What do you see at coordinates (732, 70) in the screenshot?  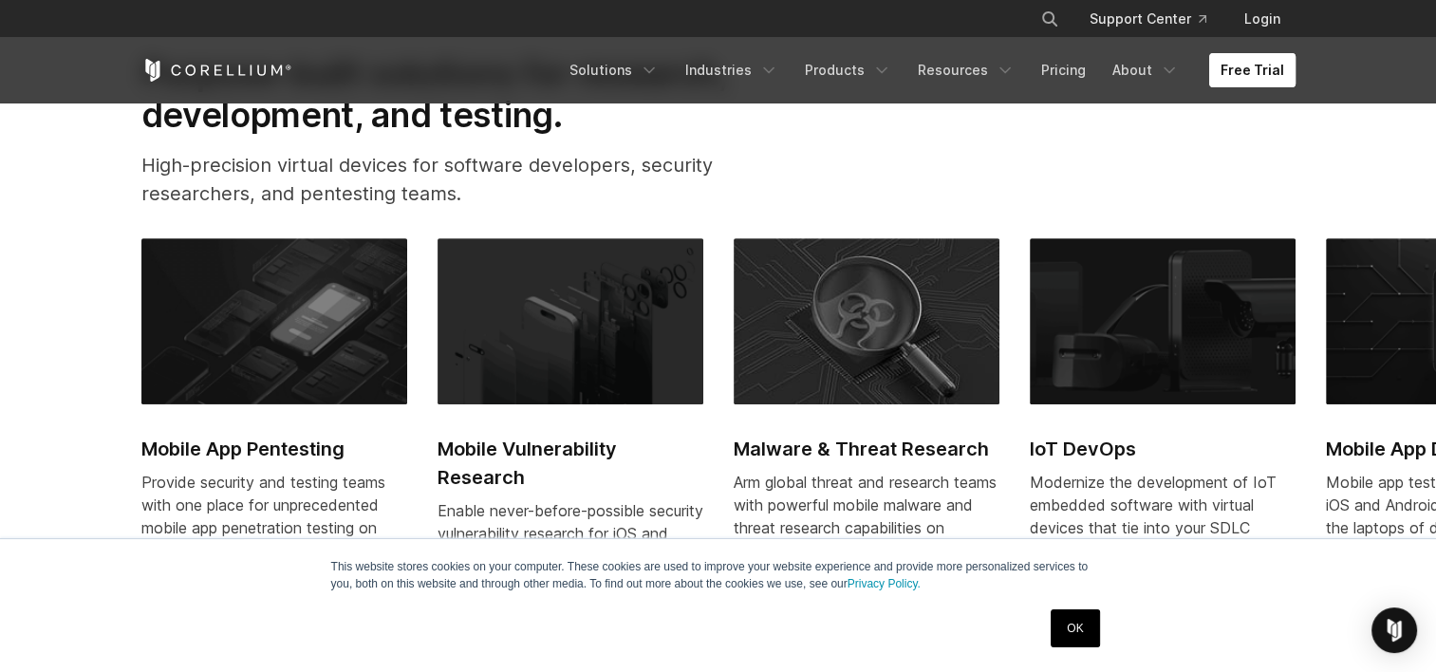 I see `a: Industries` at bounding box center [732, 70].